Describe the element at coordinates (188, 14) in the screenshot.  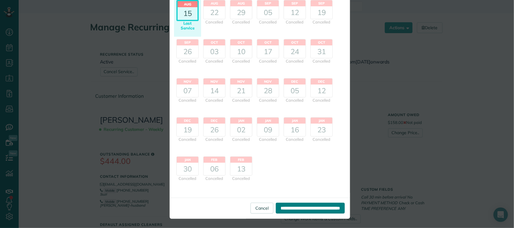
I see `div: 15` at that location.